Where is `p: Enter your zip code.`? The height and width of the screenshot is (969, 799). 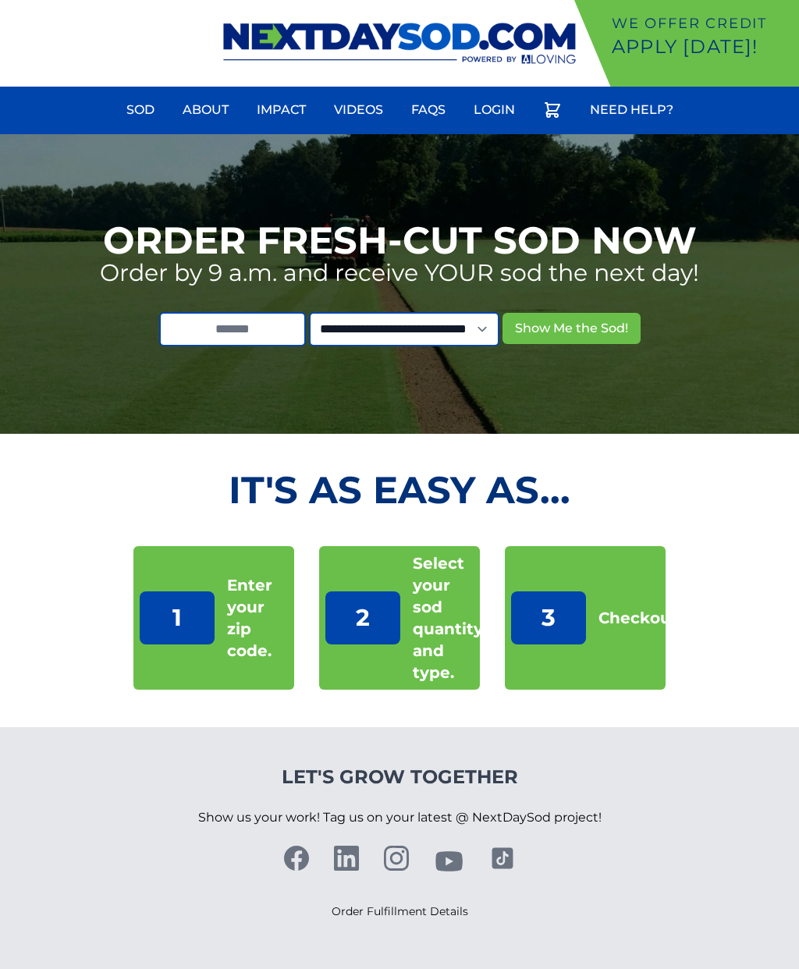 p: Enter your zip code. is located at coordinates (257, 618).